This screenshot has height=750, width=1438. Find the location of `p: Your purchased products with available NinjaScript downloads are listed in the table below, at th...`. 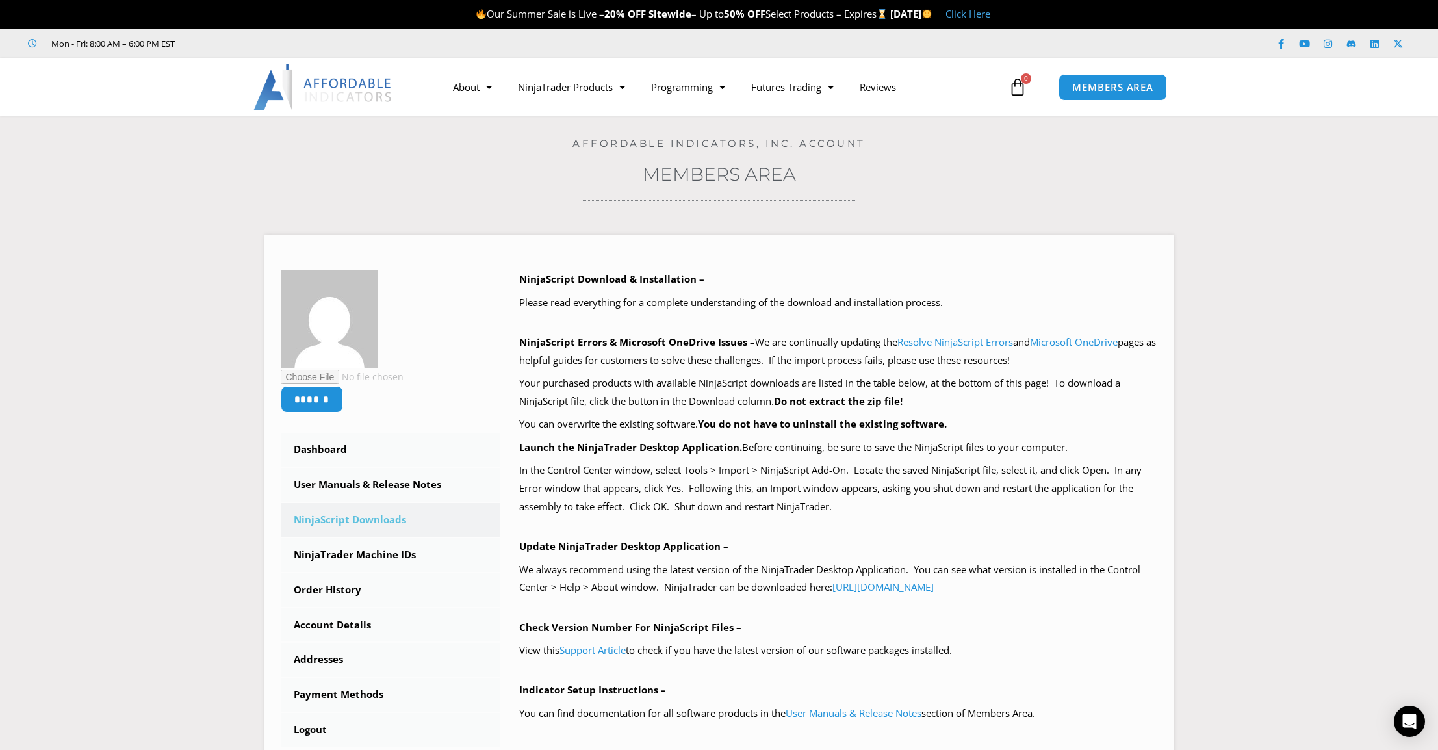

p: Your purchased products with available NinjaScript downloads are listed in the table below, at th... is located at coordinates (838, 393).